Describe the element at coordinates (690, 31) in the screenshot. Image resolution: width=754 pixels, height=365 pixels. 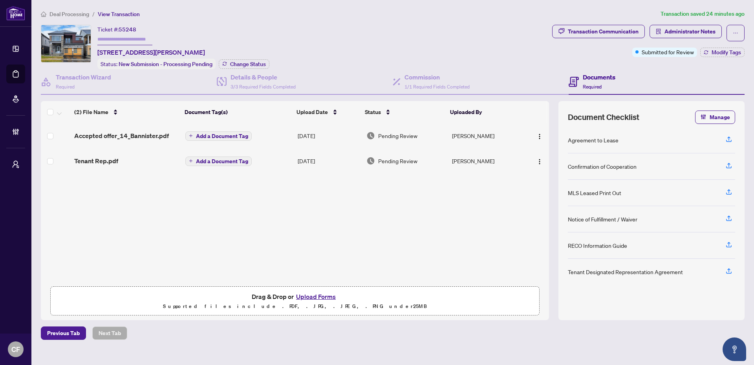
I see `span: Administrator Notes` at that location.